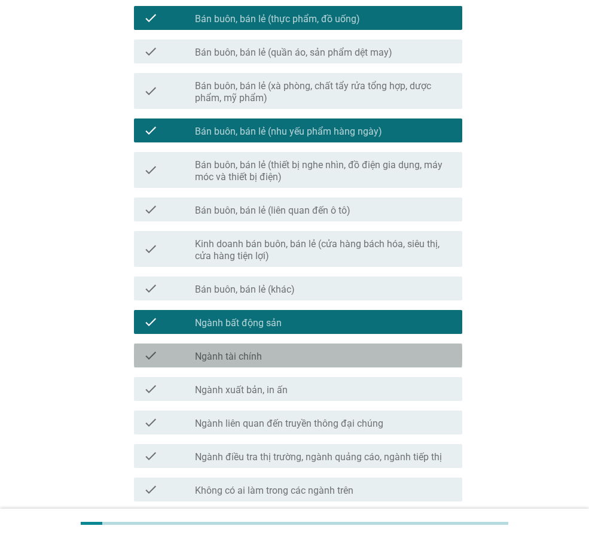 The width and height of the screenshot is (589, 538). I want to click on label: Bán buôn, bán lẻ (khác), so click(245, 289).